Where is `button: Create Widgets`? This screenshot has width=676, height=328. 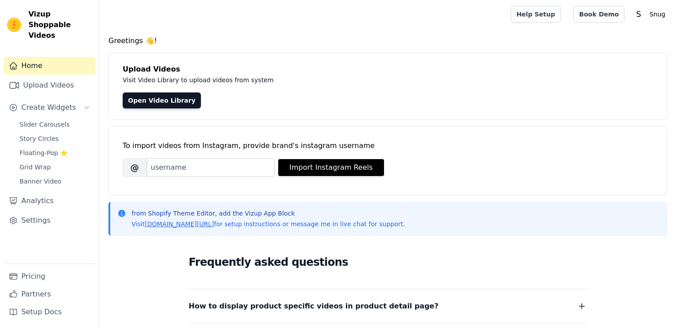 button: Create Widgets is located at coordinates (49, 108).